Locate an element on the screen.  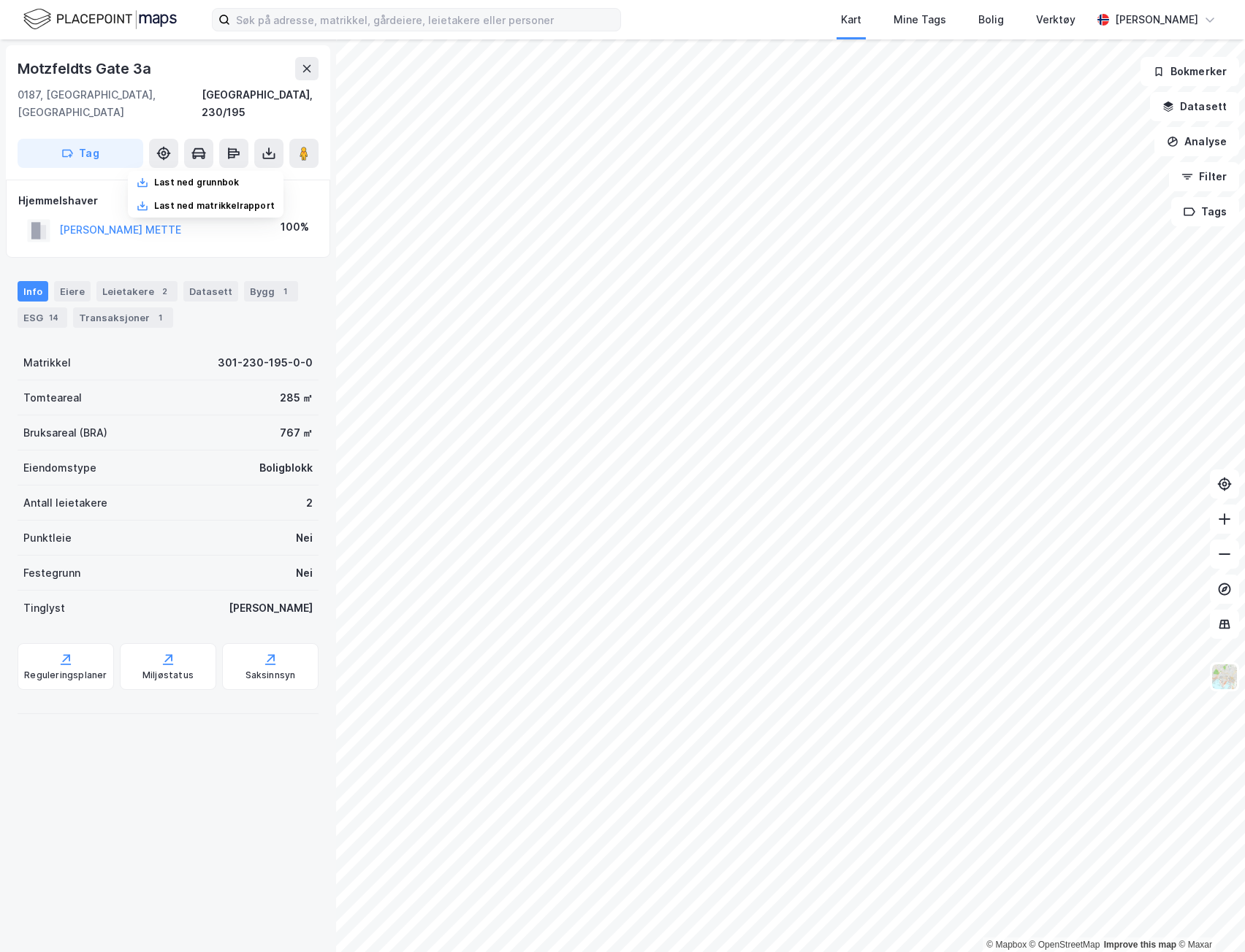
button: Analyse is located at coordinates (1197, 142).